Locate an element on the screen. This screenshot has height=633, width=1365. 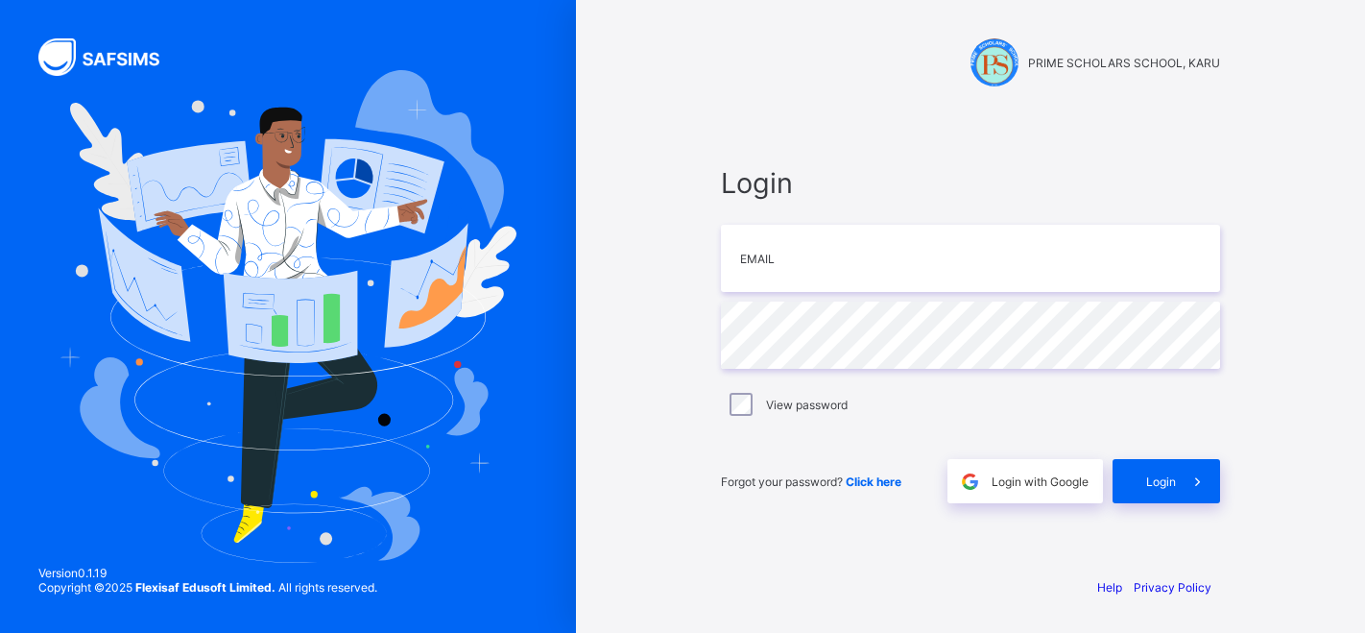
a: Help is located at coordinates (1110, 587).